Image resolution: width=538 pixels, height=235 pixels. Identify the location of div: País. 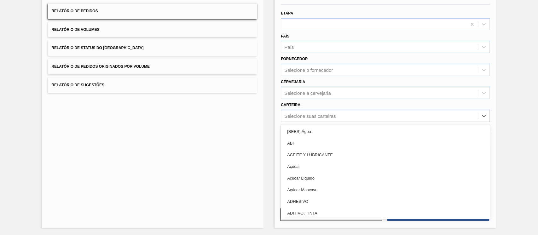
(289, 47).